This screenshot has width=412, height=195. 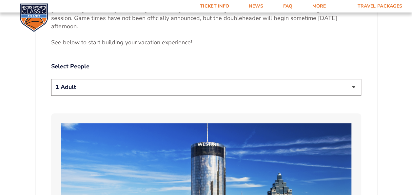 What do you see at coordinates (206, 66) in the screenshot?
I see `label: Select People` at bounding box center [206, 66].